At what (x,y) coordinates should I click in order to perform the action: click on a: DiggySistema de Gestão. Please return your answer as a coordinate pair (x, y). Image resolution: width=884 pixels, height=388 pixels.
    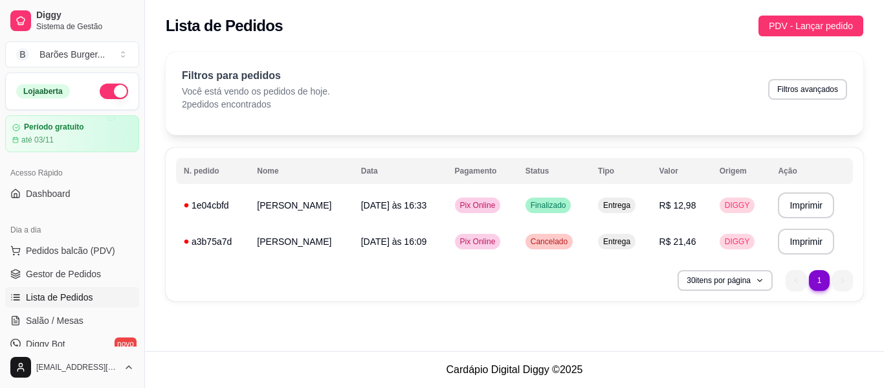
    Looking at the image, I should click on (72, 21).